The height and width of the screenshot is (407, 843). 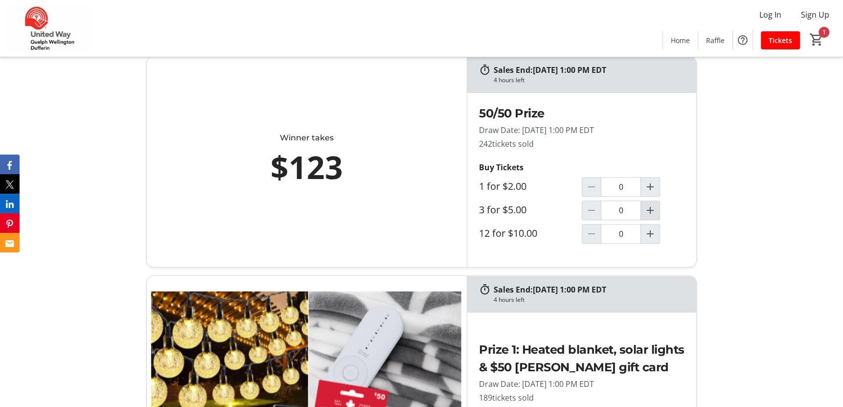 What do you see at coordinates (770, 15) in the screenshot?
I see `button: Log In` at bounding box center [770, 15].